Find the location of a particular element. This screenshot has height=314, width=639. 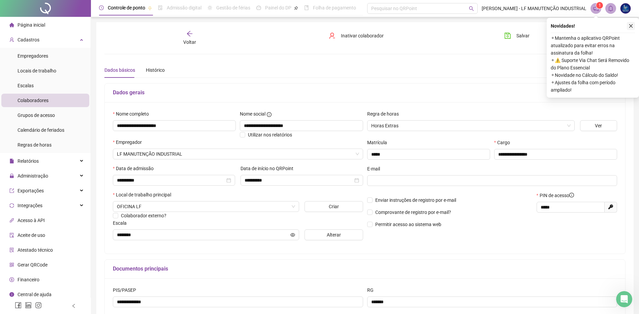

span: Nome social is located at coordinates (253, 114).